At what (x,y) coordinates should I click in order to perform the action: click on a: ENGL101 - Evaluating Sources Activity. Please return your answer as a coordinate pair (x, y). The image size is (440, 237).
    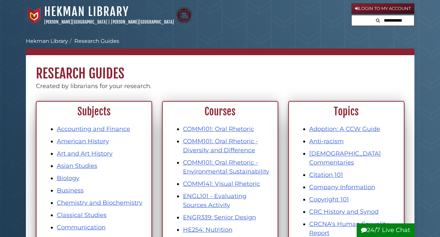
    Looking at the image, I should click on (214, 200).